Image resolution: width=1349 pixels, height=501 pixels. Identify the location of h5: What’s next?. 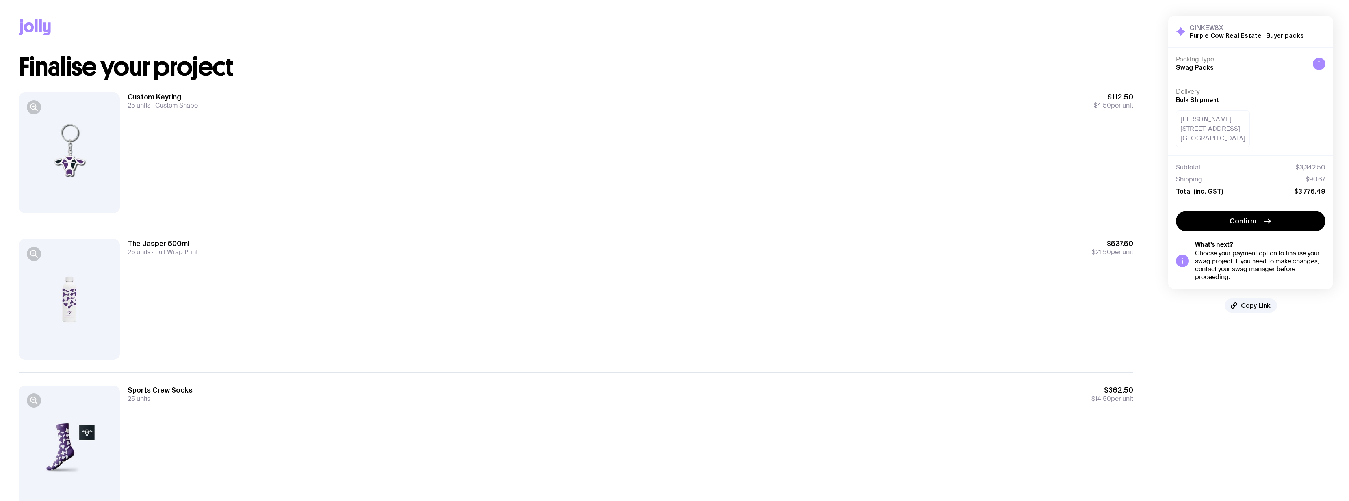
(1260, 245).